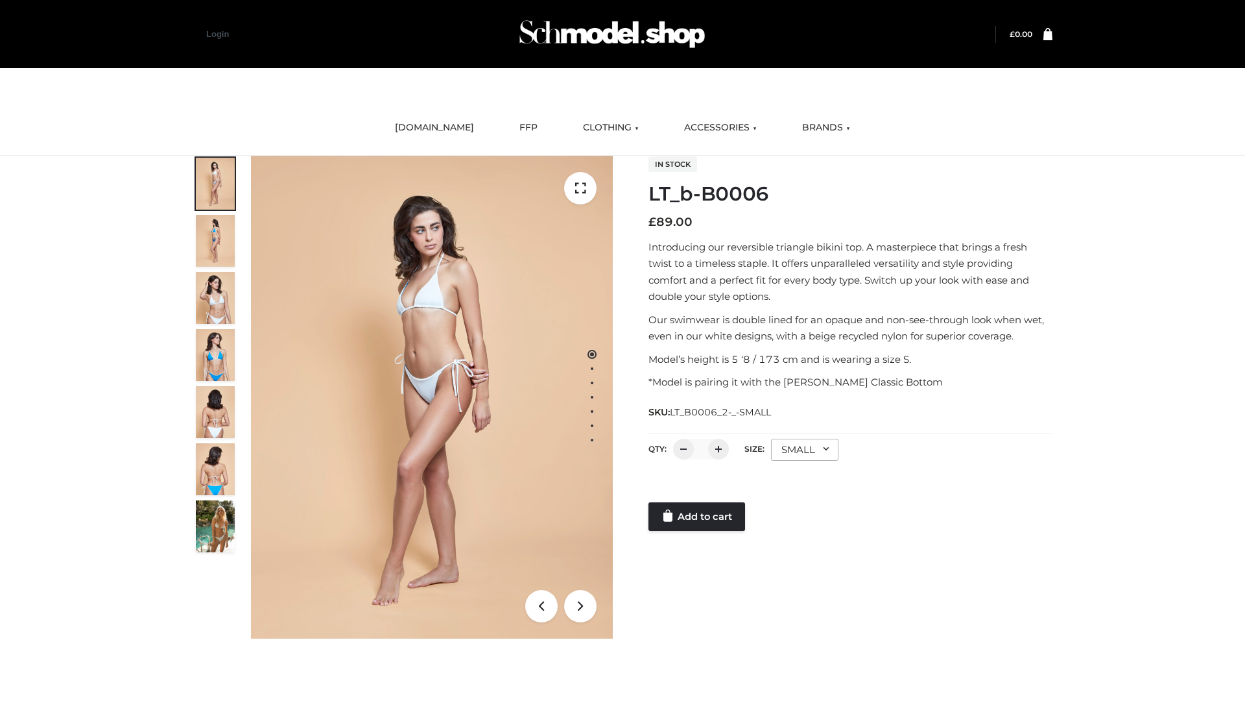 The height and width of the screenshot is (701, 1245). I want to click on a: Login, so click(217, 34).